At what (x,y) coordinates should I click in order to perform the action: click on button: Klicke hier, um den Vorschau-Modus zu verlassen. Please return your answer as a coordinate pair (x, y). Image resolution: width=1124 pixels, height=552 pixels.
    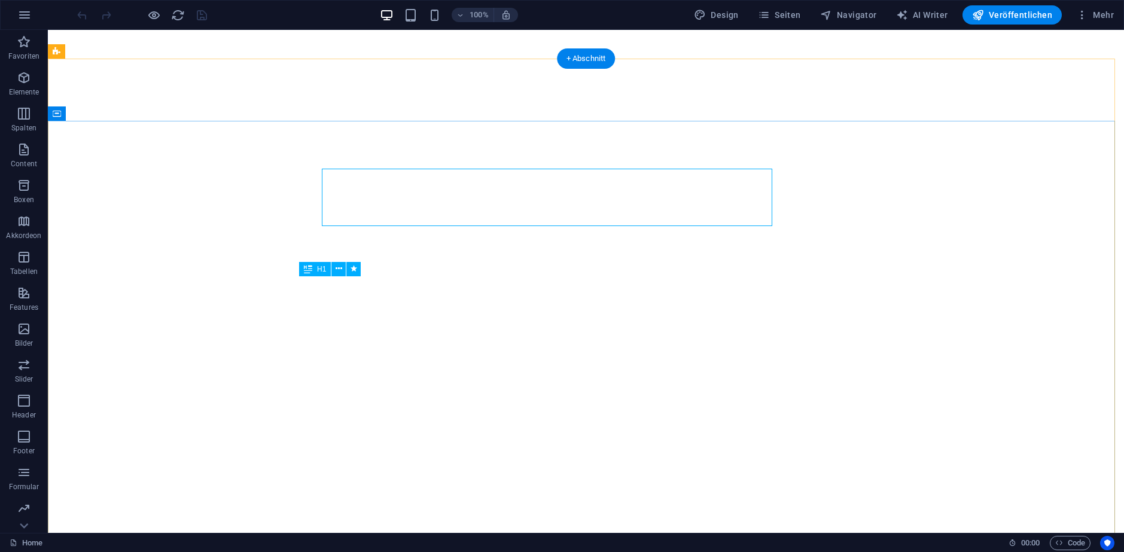
    Looking at the image, I should click on (154, 15).